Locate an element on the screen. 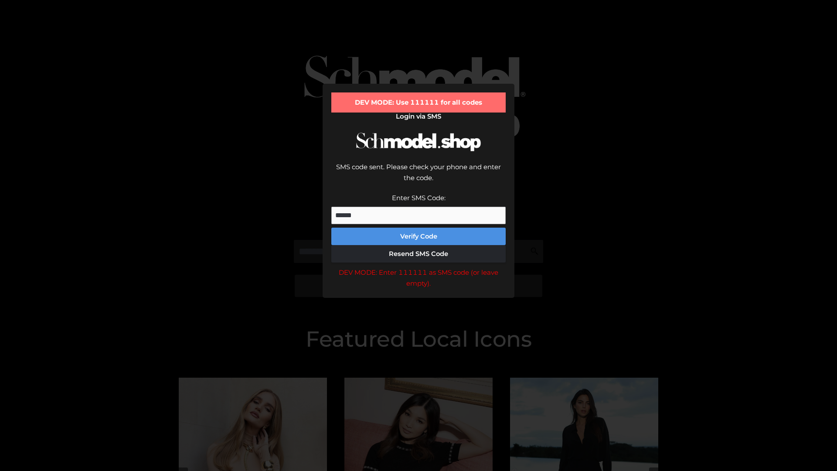 The height and width of the screenshot is (471, 837). div: DEV MODE: Use 111111 for all codes is located at coordinates (419, 102).